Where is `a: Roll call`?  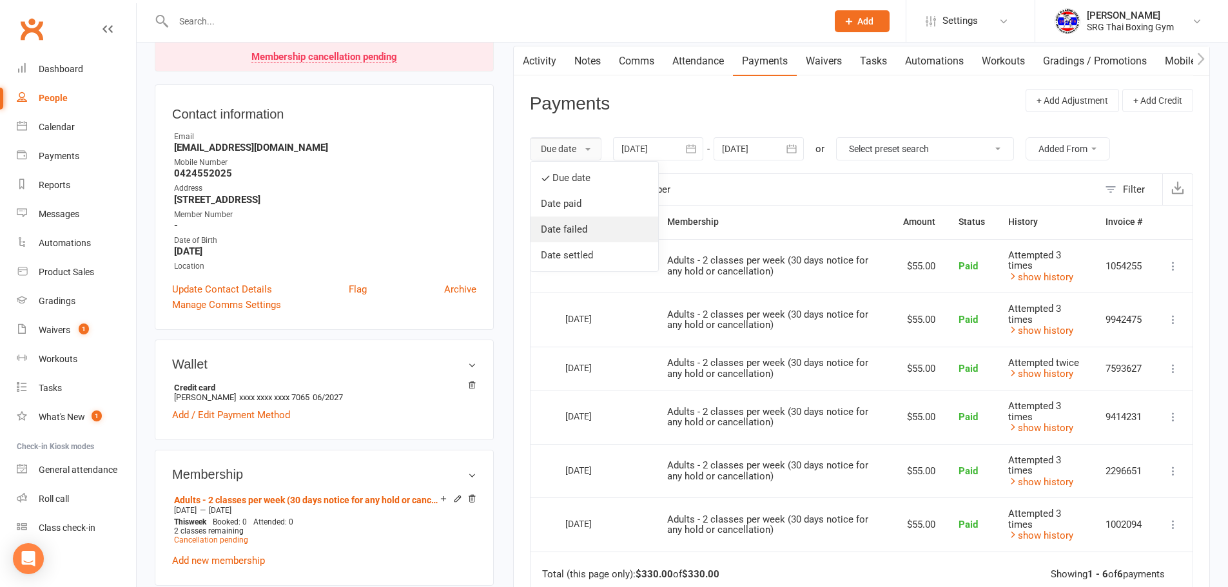
a: Roll call is located at coordinates (76, 499).